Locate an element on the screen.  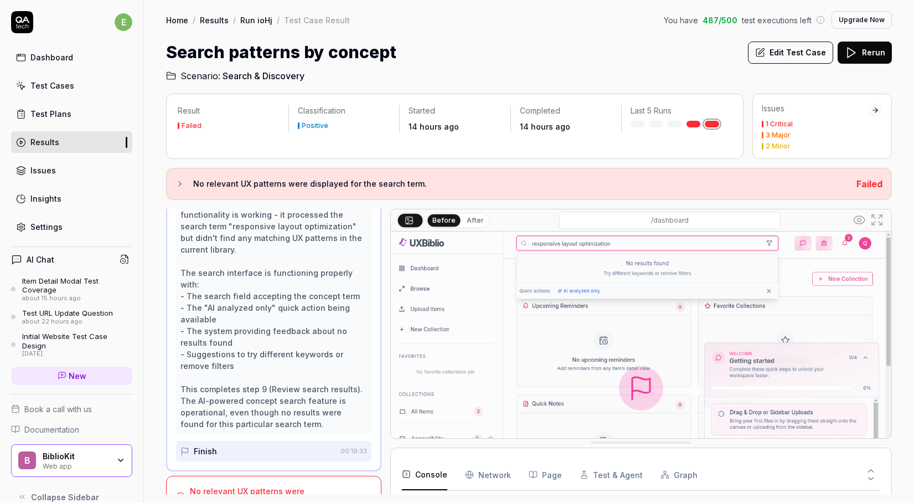
div: Test URL Update Question is located at coordinates (68, 313).